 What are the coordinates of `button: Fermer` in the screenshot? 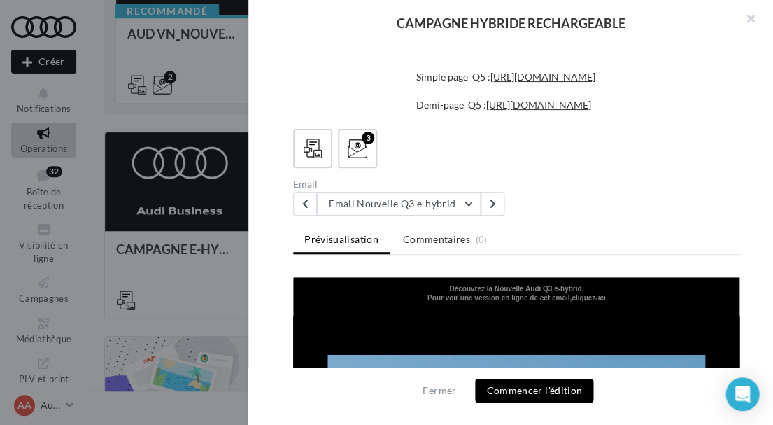 It's located at (439, 390).